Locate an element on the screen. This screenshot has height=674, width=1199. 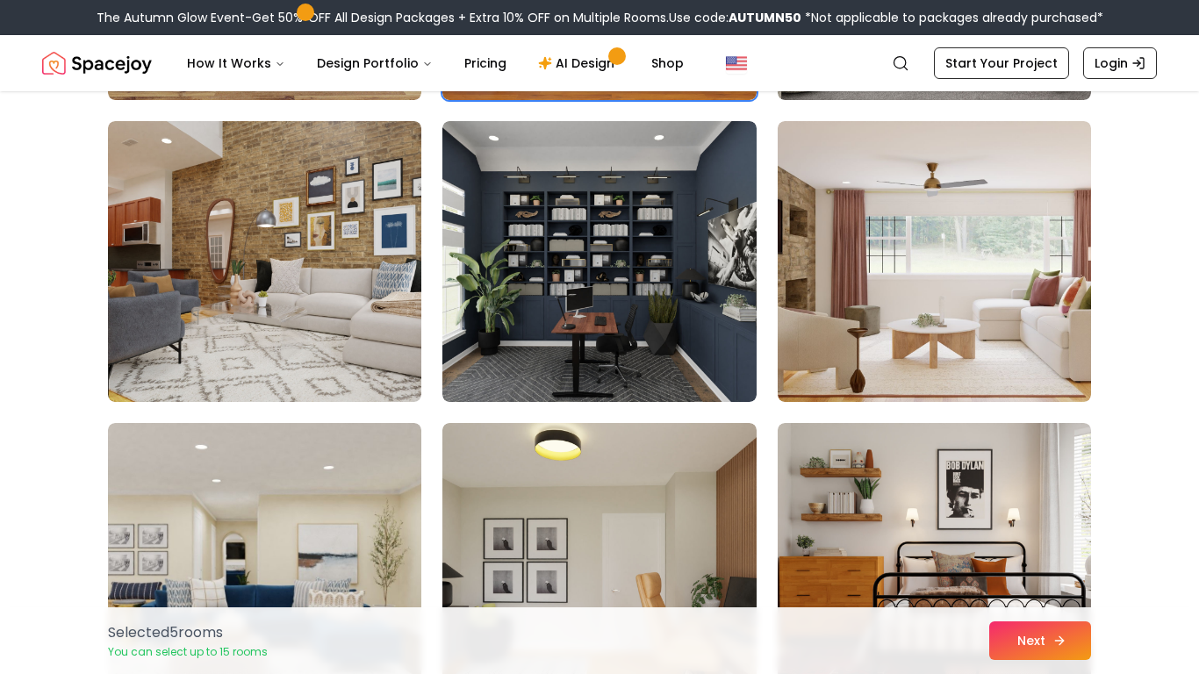
nav: Main is located at coordinates (435, 63).